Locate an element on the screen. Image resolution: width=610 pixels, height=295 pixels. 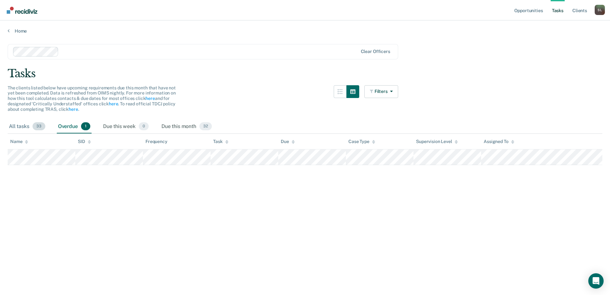
button: Profile dropdown button is located at coordinates (600, 10).